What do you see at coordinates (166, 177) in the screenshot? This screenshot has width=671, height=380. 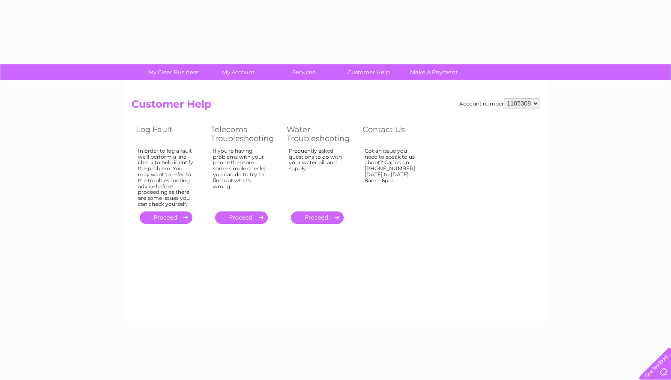 I see `div: In order to log a fault we'll perform a line check to help identify the problem. You may want to ...` at bounding box center [166, 177].